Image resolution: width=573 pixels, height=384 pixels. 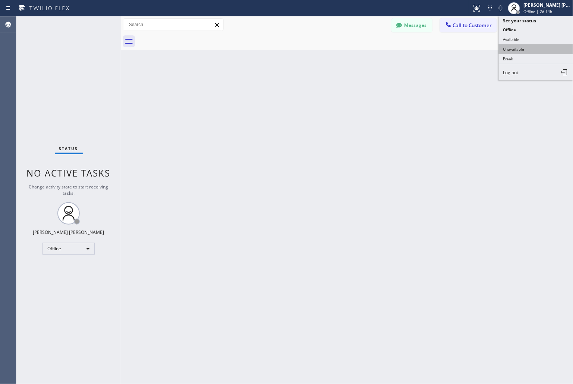 What do you see at coordinates (69, 173) in the screenshot?
I see `span: No active tasks` at bounding box center [69, 173].